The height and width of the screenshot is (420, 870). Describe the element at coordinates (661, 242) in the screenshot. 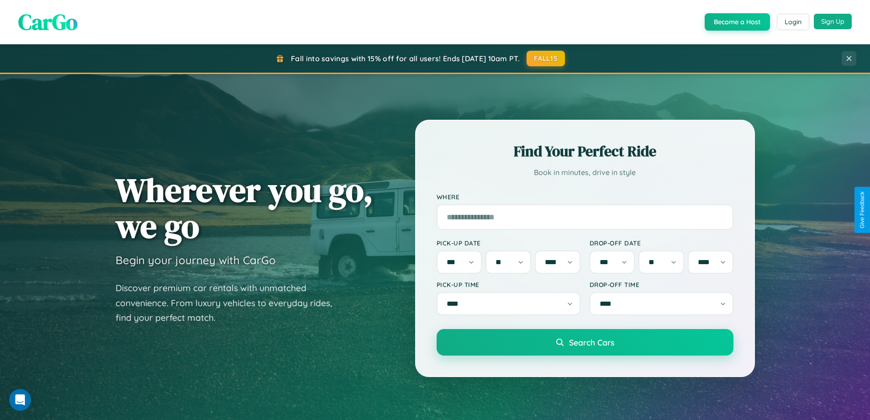

I see `label: Drop-off Date` at that location.